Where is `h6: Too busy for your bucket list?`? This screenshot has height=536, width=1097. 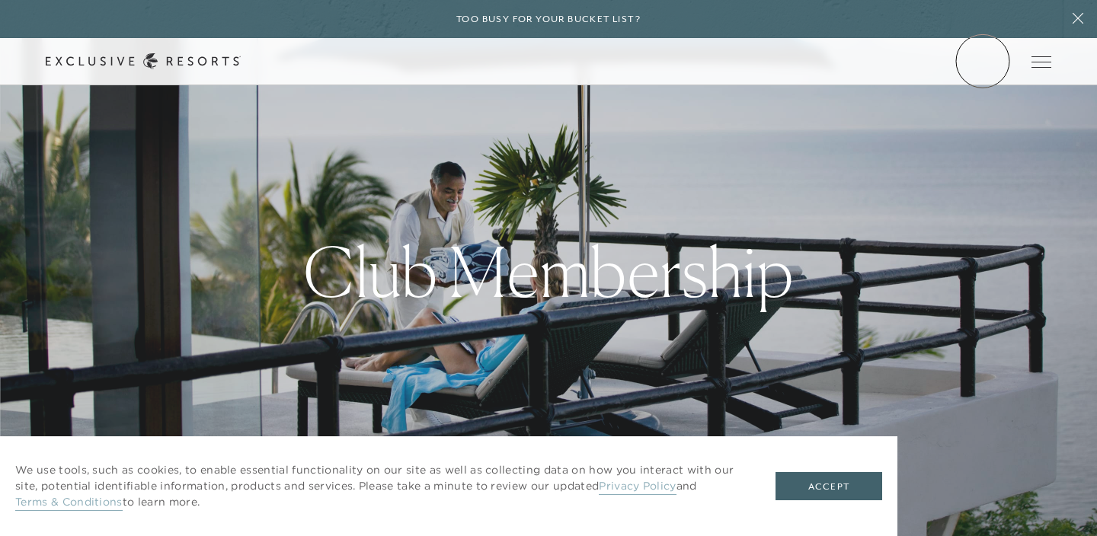 h6: Too busy for your bucket list? is located at coordinates (548, 19).